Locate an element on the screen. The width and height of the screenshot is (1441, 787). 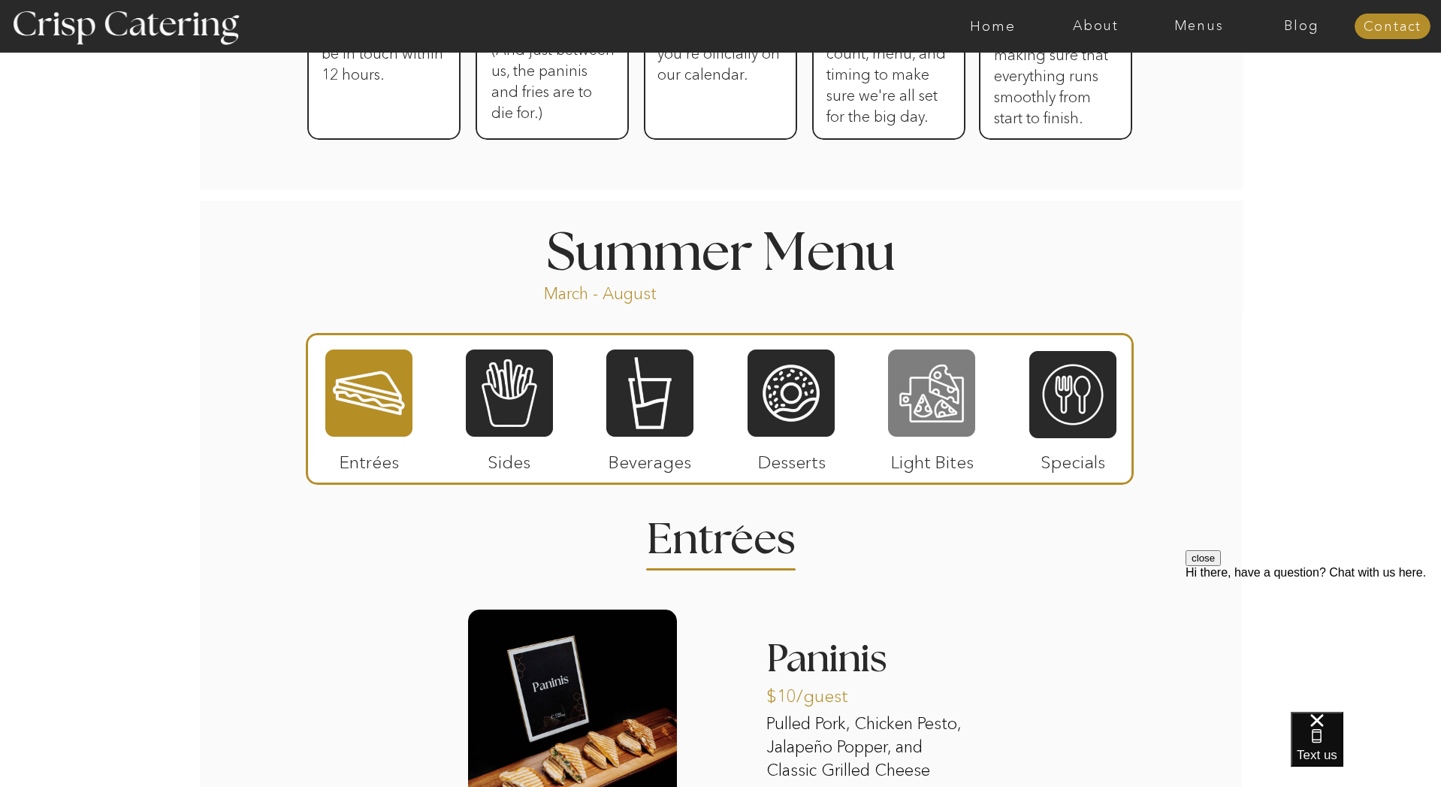
p: Pulled Pork, Chicken Pesto, Jalapeño Popper, and Classic Grilled Cheese is located at coordinates (871, 749).